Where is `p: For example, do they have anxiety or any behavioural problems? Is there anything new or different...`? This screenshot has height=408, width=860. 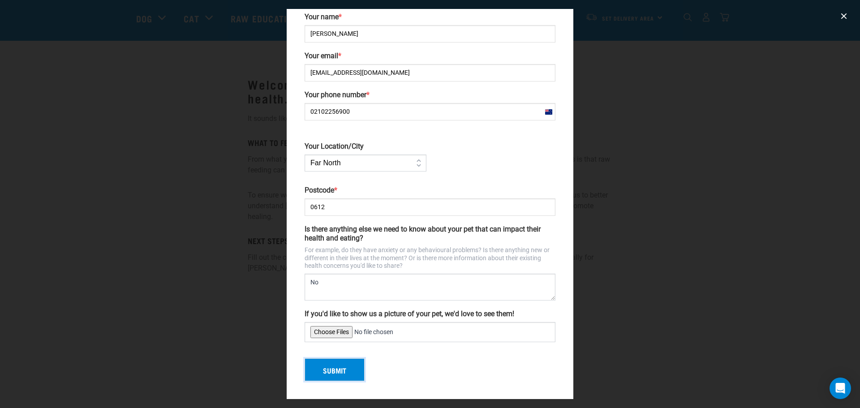
p: For example, do they have anxiety or any behavioural problems? Is there anything new or different... is located at coordinates (430, 258).